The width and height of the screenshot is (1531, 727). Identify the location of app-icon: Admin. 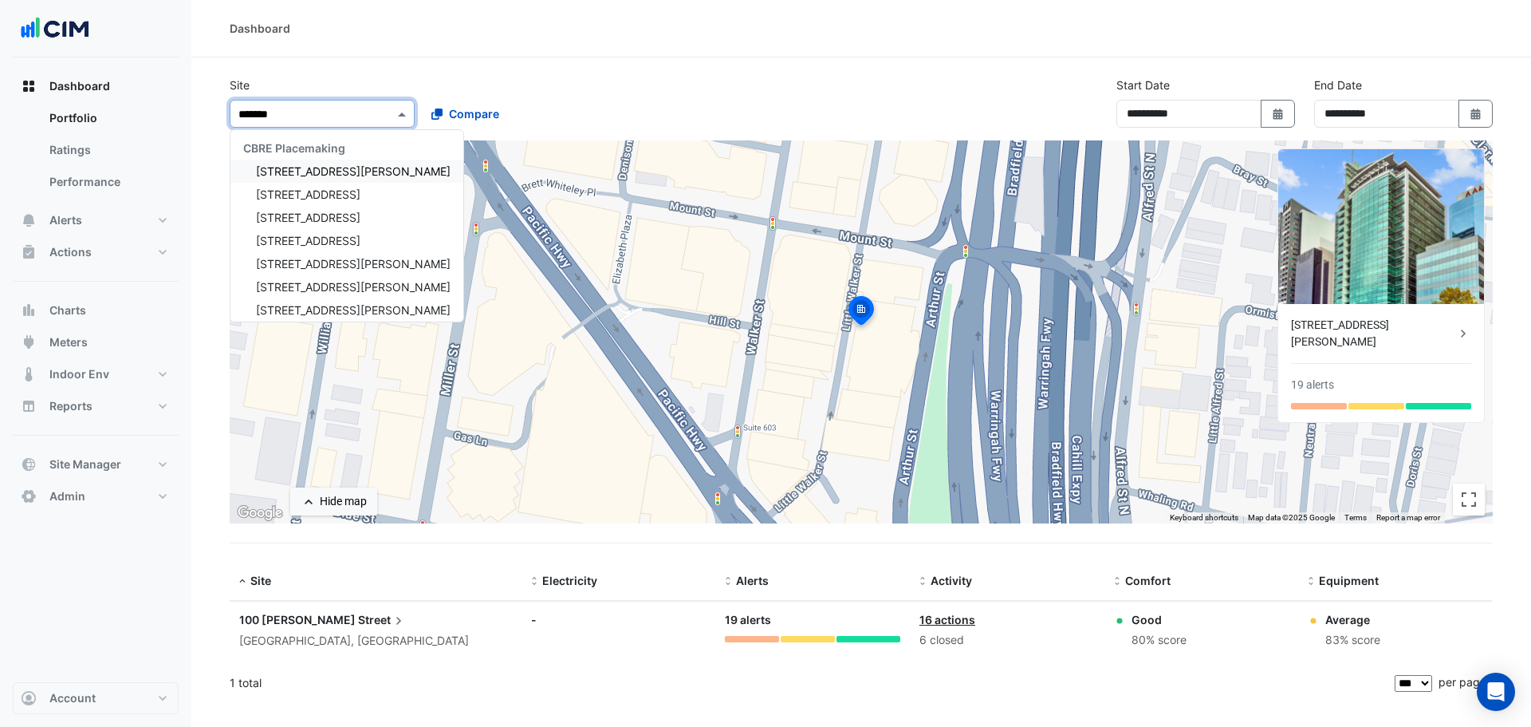
(29, 496).